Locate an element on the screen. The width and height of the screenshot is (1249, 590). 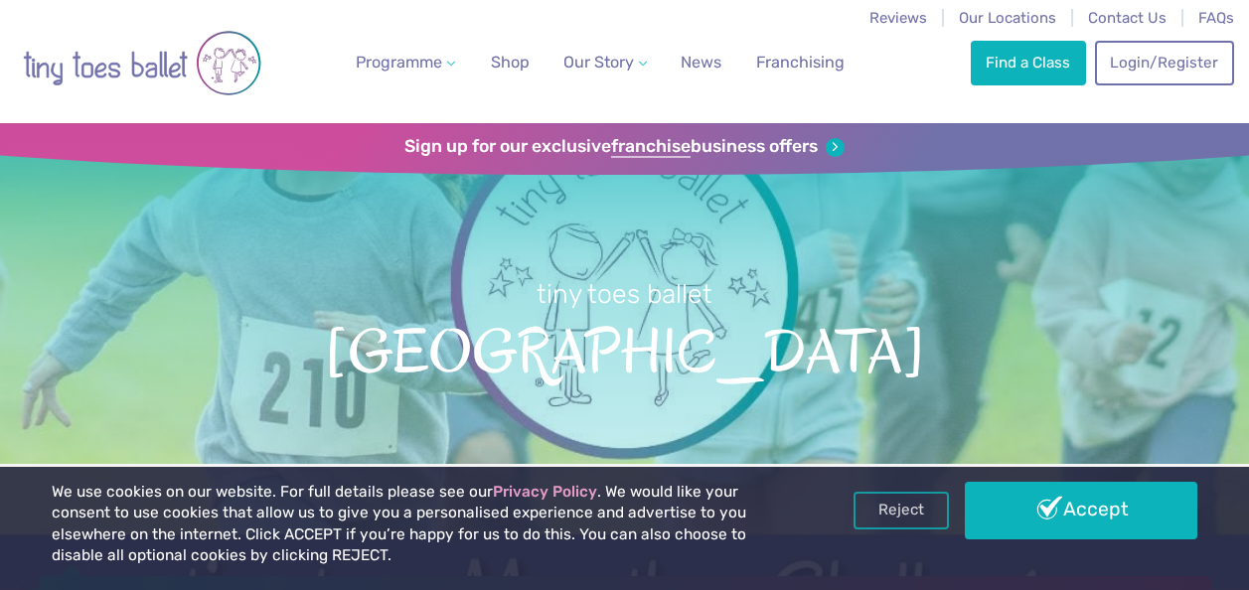
span: News is located at coordinates (700, 62).